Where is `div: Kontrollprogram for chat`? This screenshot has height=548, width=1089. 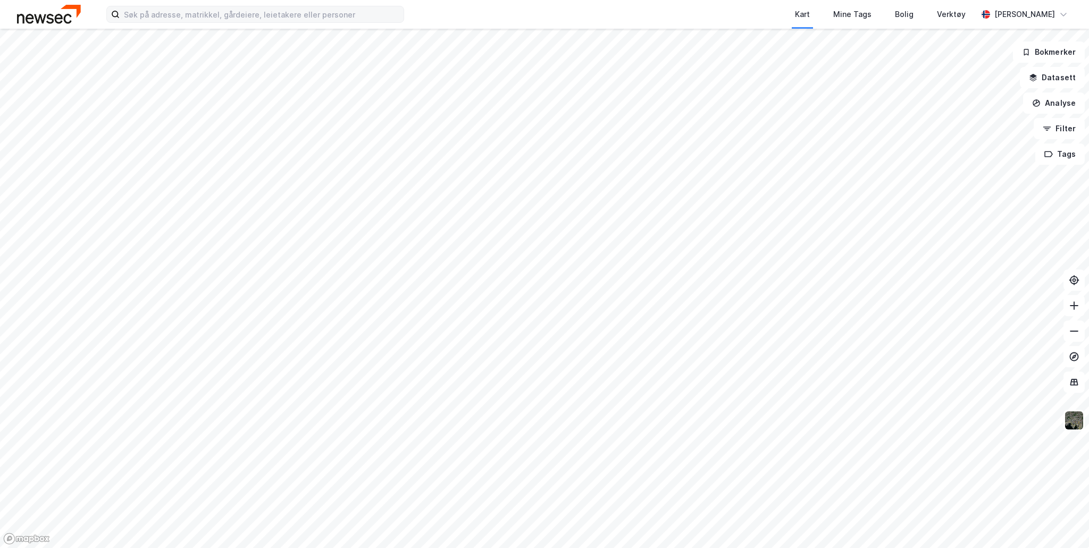 div: Kontrollprogram for chat is located at coordinates (1062, 523).